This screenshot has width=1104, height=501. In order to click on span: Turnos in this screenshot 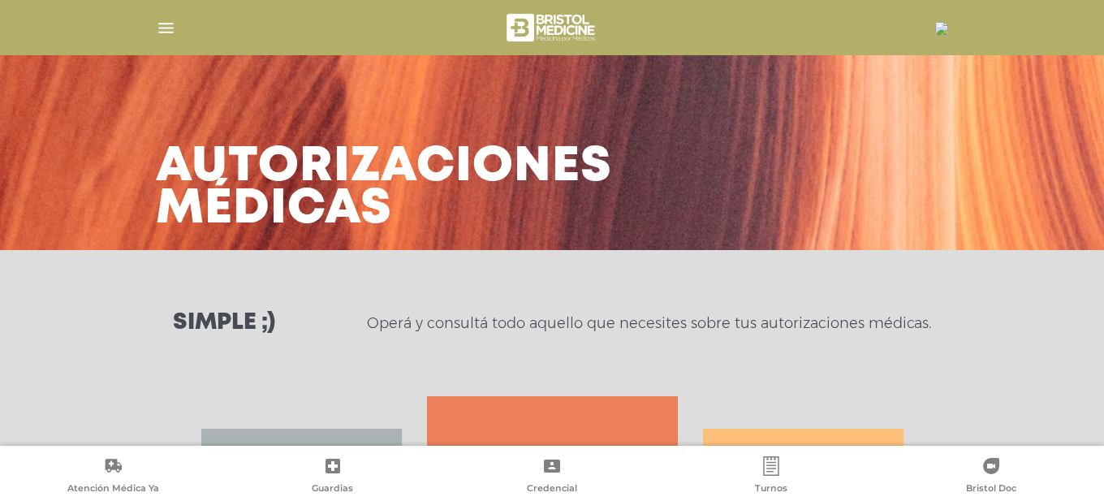, I will do `click(771, 489)`.